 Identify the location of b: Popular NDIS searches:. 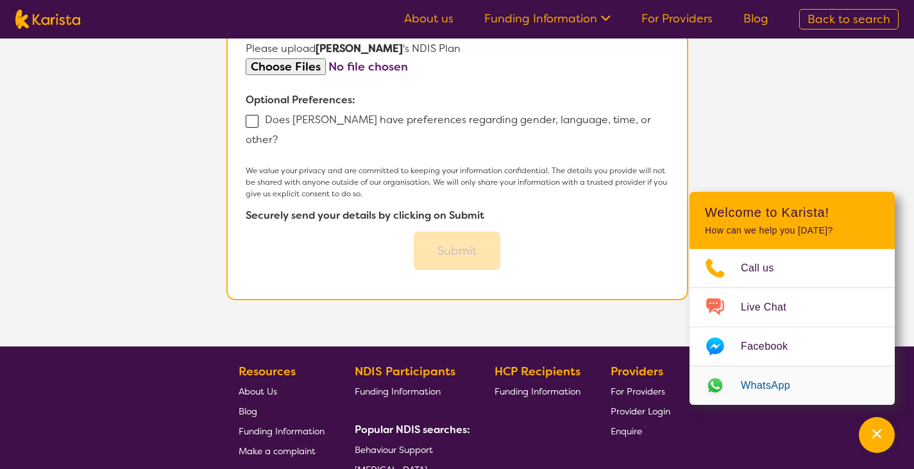
(412, 429).